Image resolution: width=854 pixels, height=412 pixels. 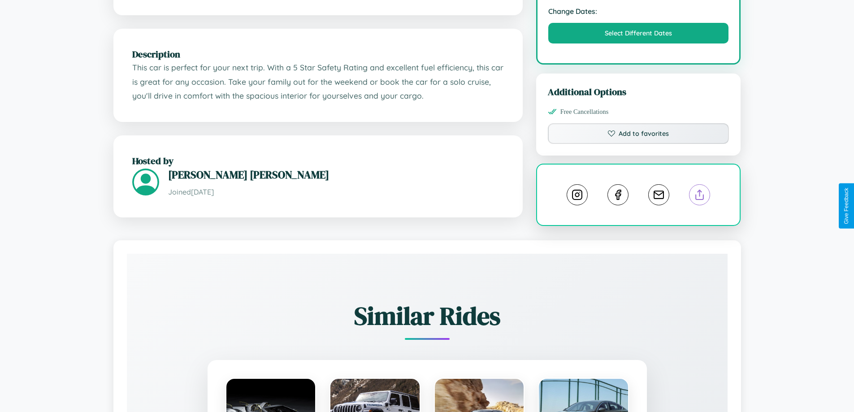 What do you see at coordinates (585, 112) in the screenshot?
I see `span: Free Cancellations` at bounding box center [585, 112].